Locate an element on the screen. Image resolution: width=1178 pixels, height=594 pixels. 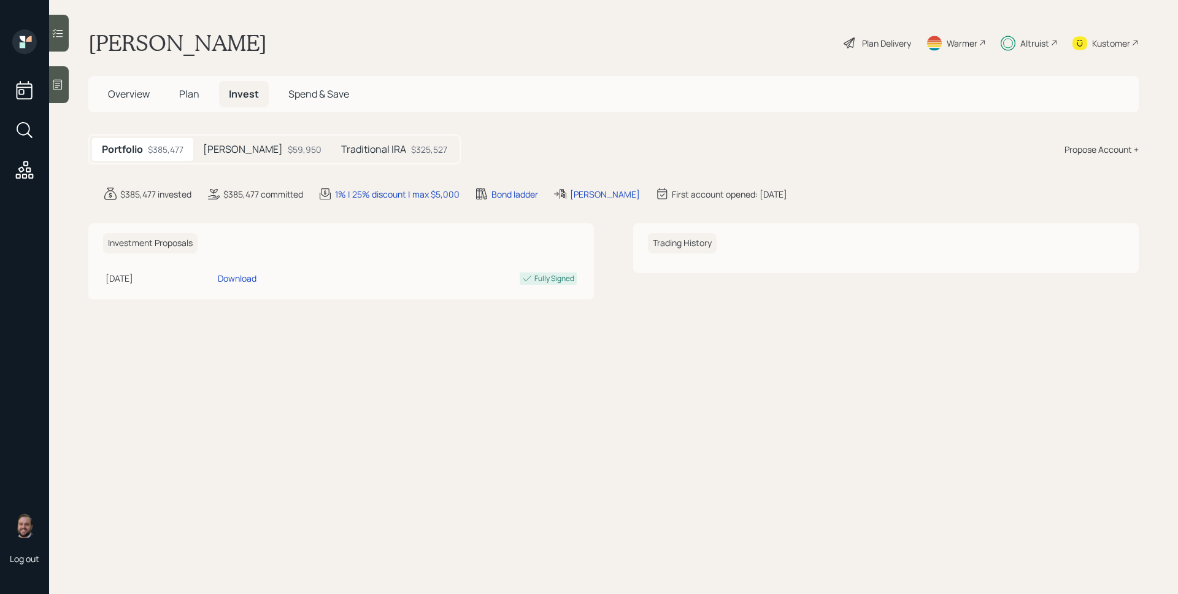
h6: Trading History is located at coordinates (682, 243).